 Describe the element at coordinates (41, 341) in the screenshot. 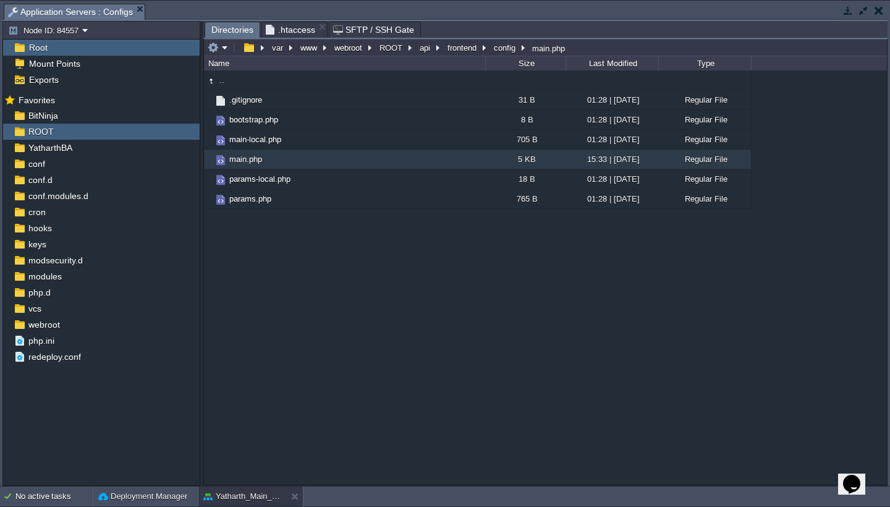

I see `span: php.ini` at that location.